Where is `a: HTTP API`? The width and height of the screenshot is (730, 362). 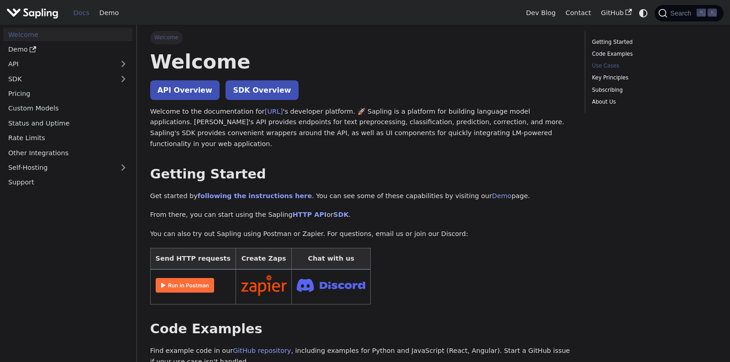
a: HTTP API is located at coordinates (310, 215).